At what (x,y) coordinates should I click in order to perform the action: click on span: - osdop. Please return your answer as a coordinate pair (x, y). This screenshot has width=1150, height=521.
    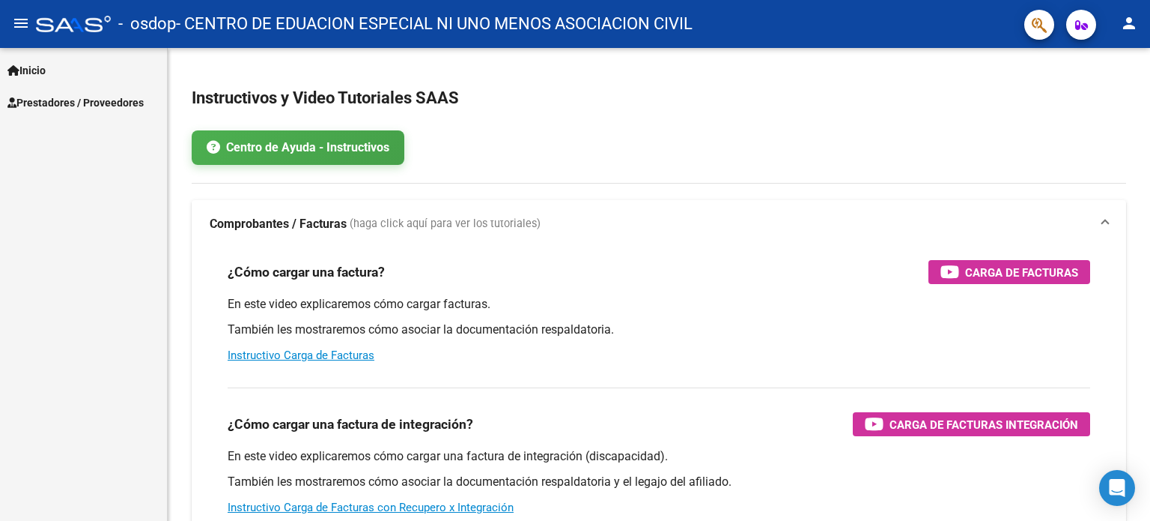
    Looking at the image, I should click on (147, 24).